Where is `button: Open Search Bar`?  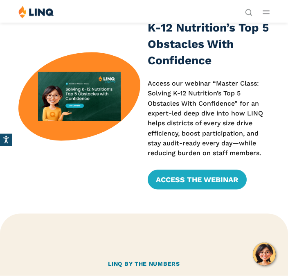
button: Open Search Bar is located at coordinates (249, 12).